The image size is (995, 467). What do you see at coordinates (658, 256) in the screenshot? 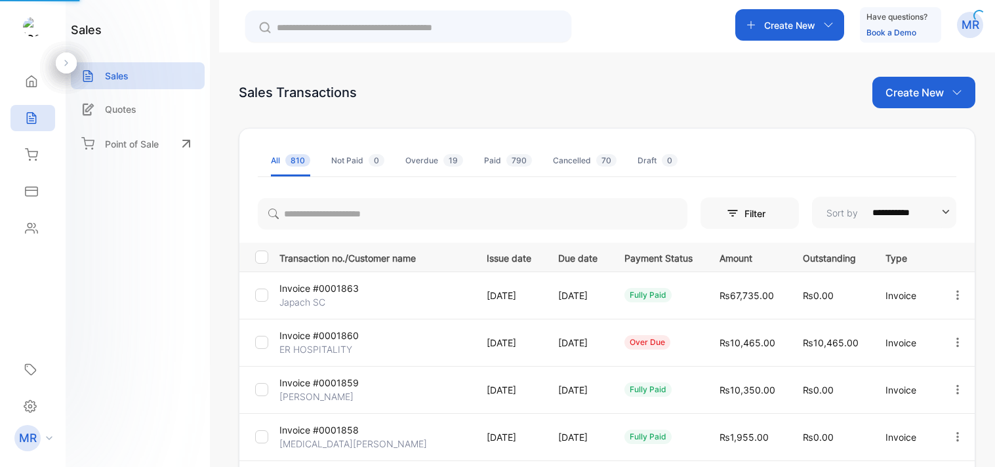
I see `p: Payment Status` at bounding box center [658, 256].